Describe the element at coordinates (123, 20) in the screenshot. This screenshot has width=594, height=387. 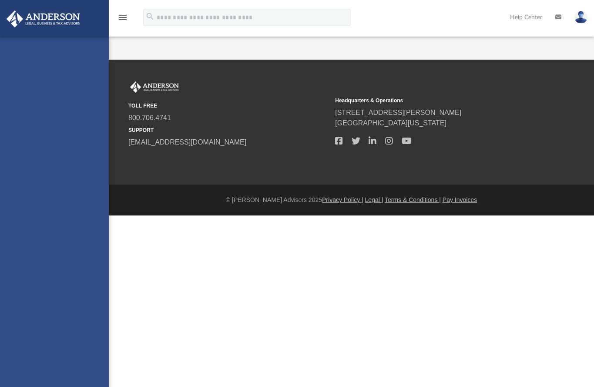
I see `a: menu` at that location.